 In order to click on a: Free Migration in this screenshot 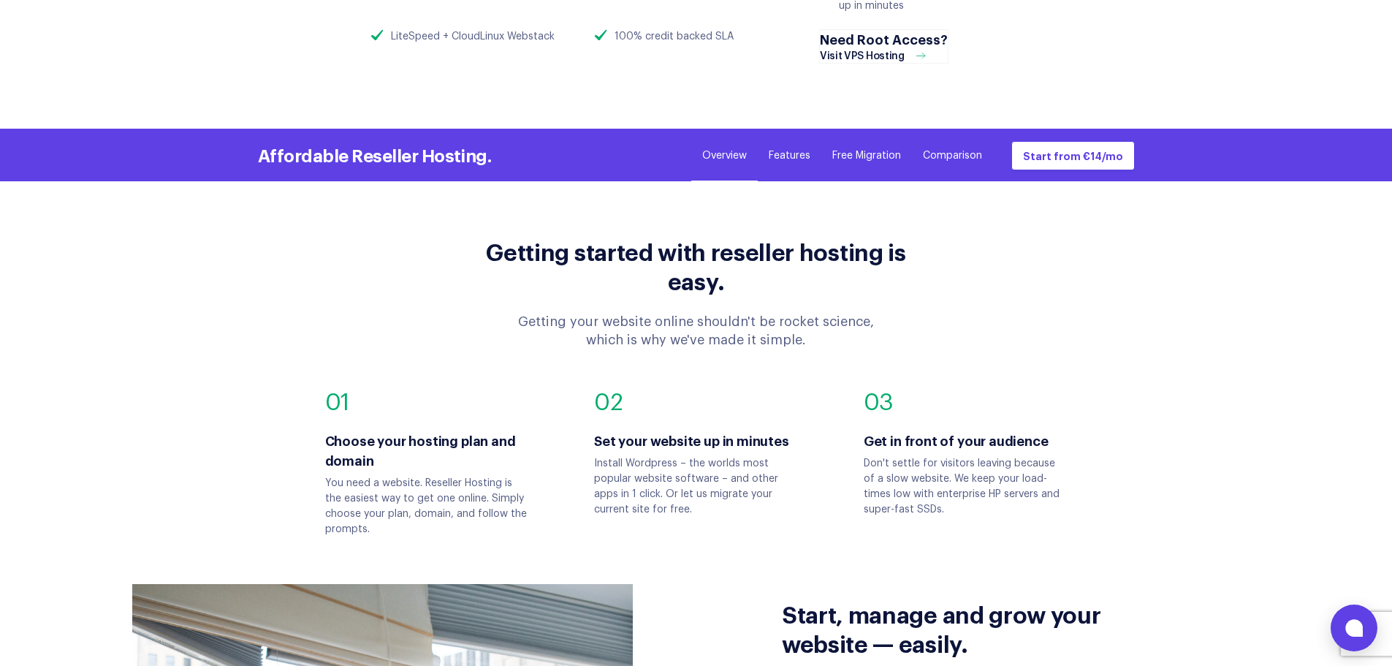, I will do `click(866, 156)`.